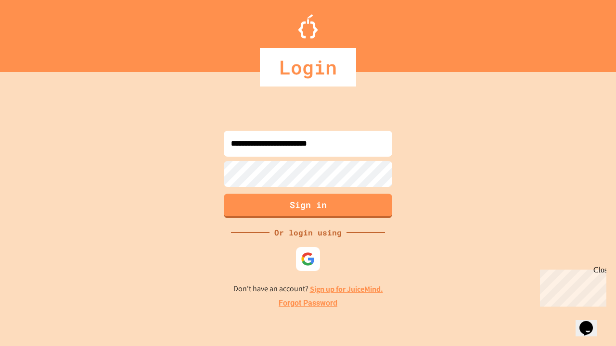  Describe the element at coordinates (308, 259) in the screenshot. I see `img: google-icon.svg` at that location.